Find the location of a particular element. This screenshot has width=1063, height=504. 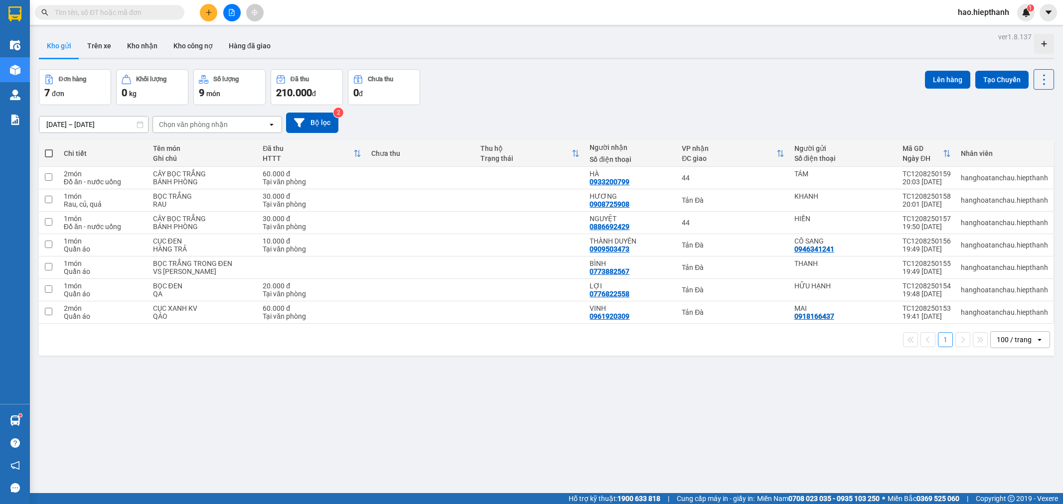

div: Tên món is located at coordinates (203, 149).